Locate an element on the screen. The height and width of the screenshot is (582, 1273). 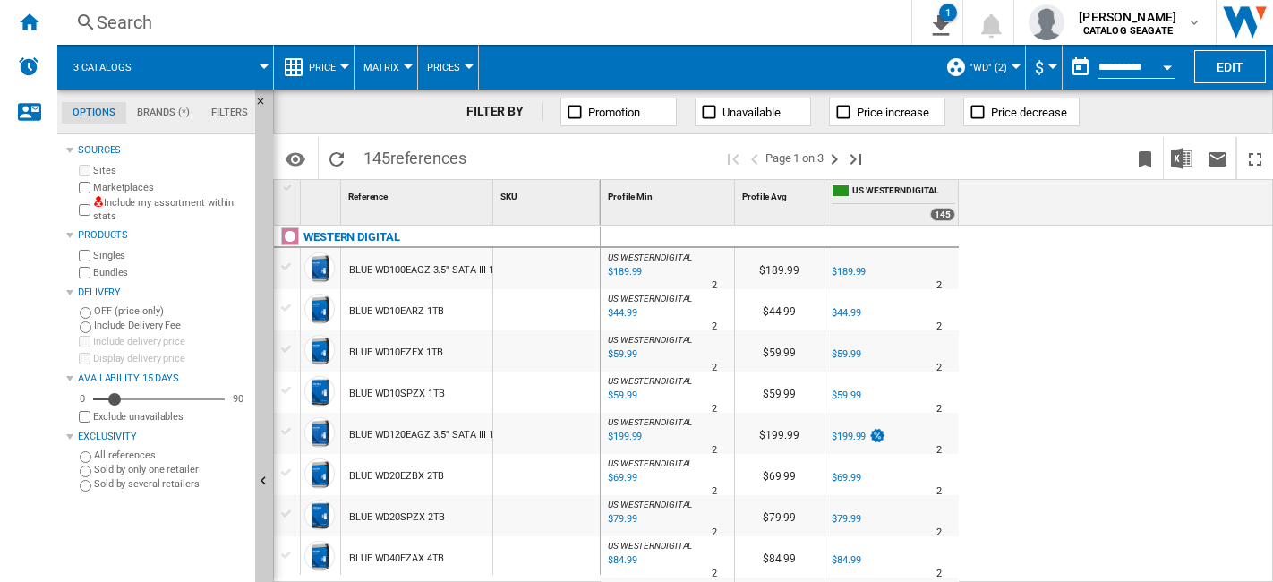
div: 3 catalogs is located at coordinates (165, 67).